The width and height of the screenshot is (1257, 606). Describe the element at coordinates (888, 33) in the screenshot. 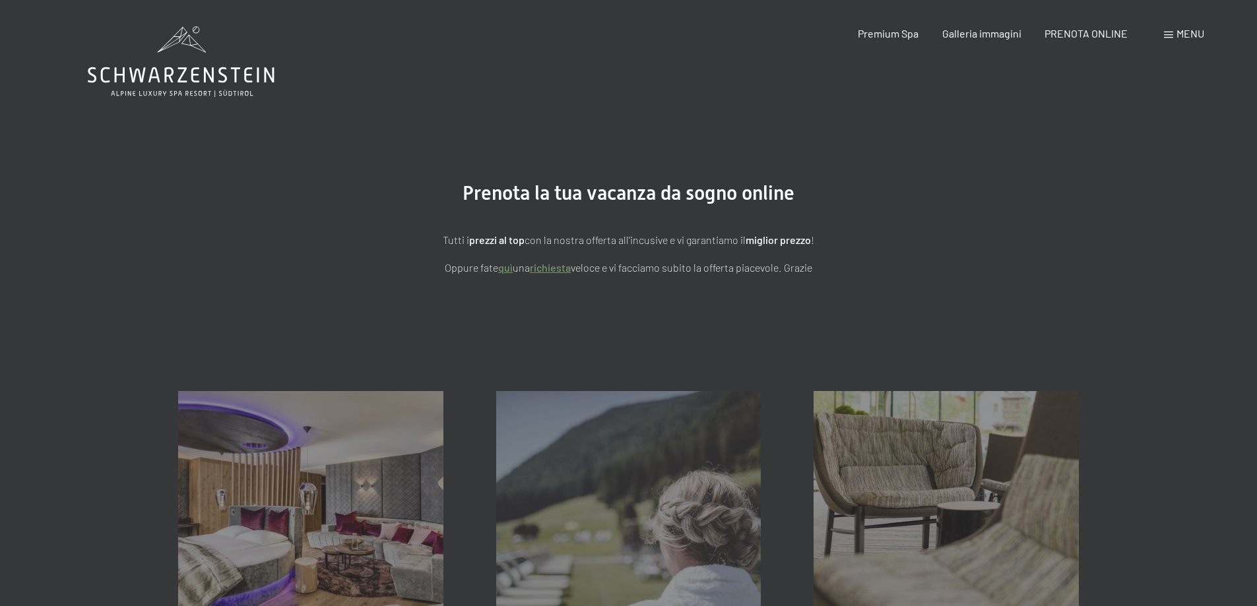

I see `span: Premium Spa` at that location.